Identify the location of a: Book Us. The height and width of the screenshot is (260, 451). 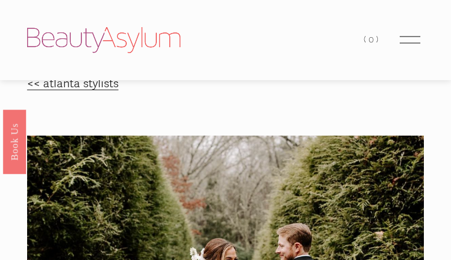
(14, 141).